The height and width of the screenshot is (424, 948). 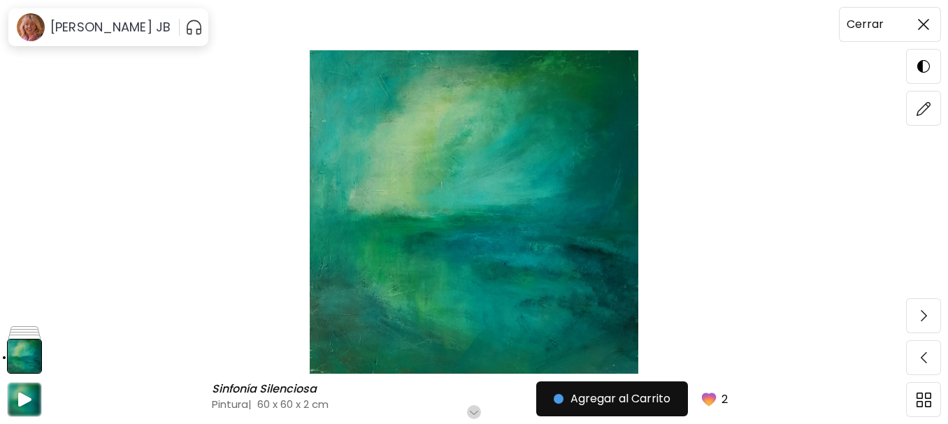 I want to click on h6: Sinfonía Silenciosa, so click(x=266, y=390).